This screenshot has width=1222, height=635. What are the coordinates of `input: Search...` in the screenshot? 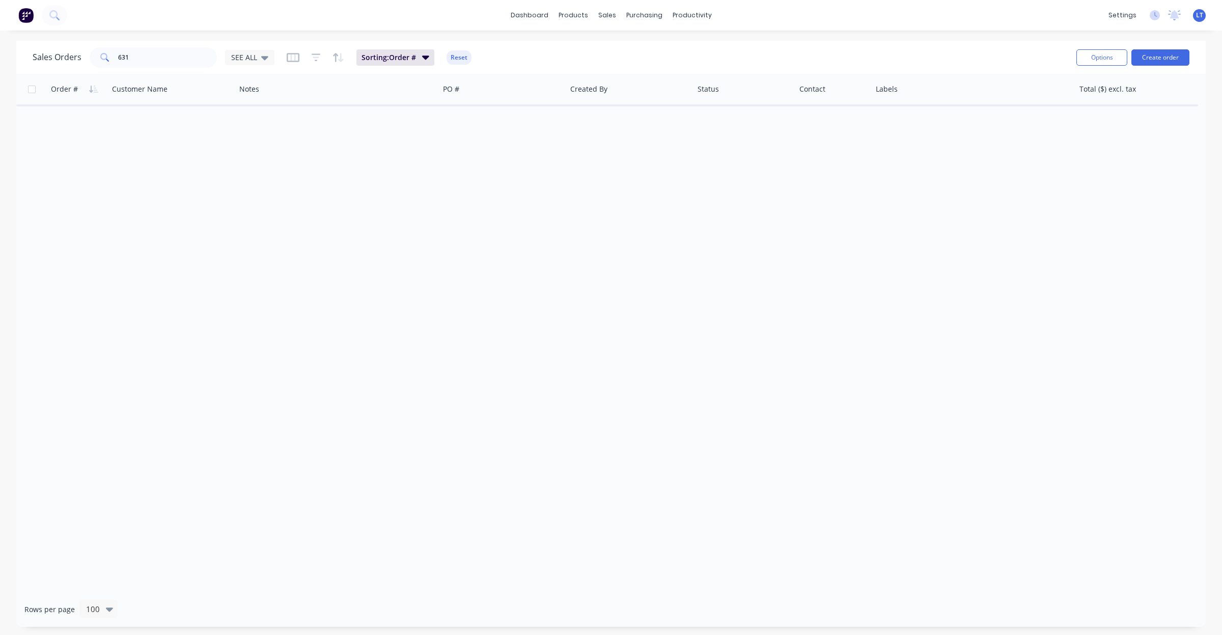 It's located at (168, 58).